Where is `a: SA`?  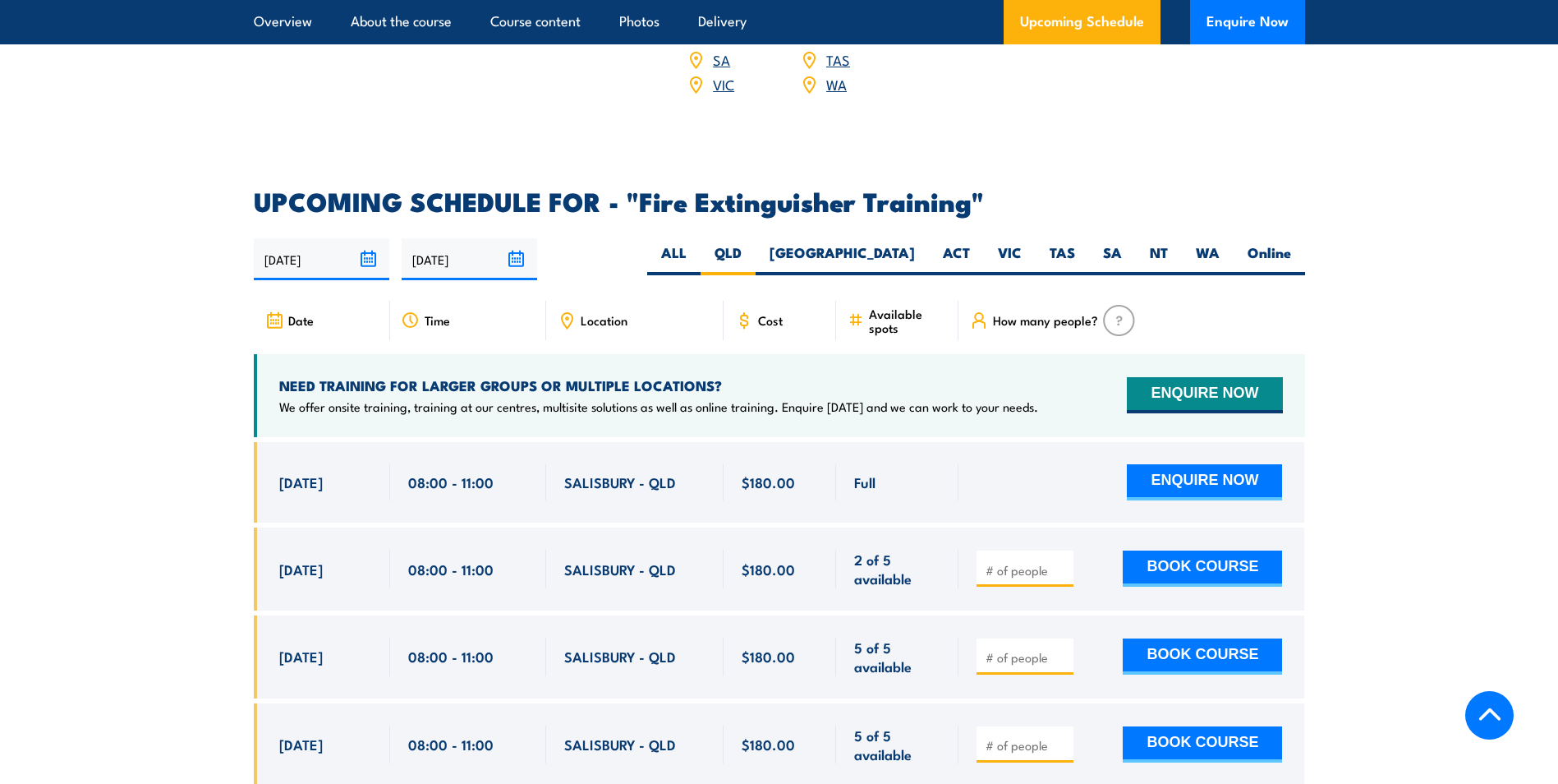
a: SA is located at coordinates (721, 59).